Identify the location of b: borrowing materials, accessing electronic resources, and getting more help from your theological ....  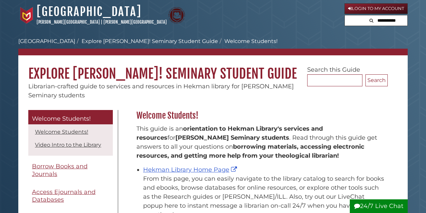
(250, 151).